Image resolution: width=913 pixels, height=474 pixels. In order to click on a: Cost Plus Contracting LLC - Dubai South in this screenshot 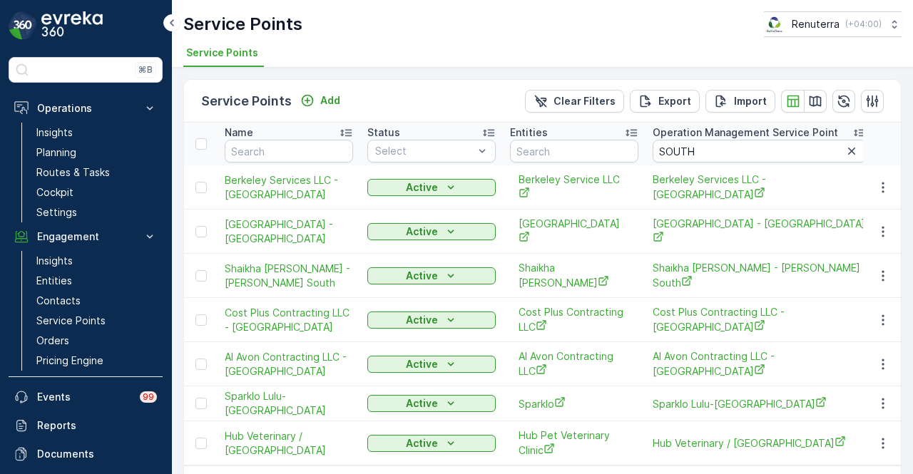, I will do `click(289, 320)`.